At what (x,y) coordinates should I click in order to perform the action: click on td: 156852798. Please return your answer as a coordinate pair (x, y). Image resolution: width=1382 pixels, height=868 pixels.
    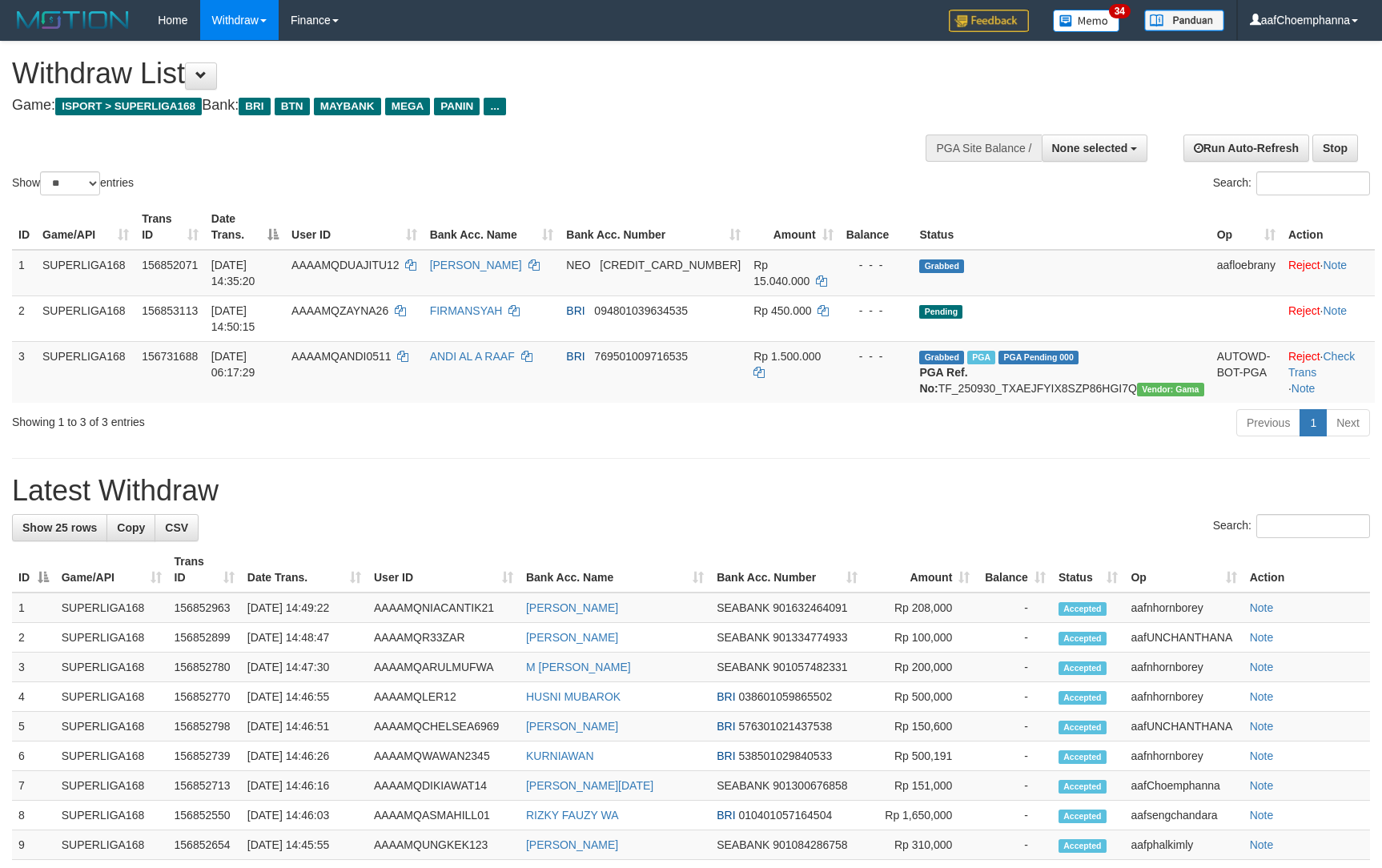
    Looking at the image, I should click on (204, 726).